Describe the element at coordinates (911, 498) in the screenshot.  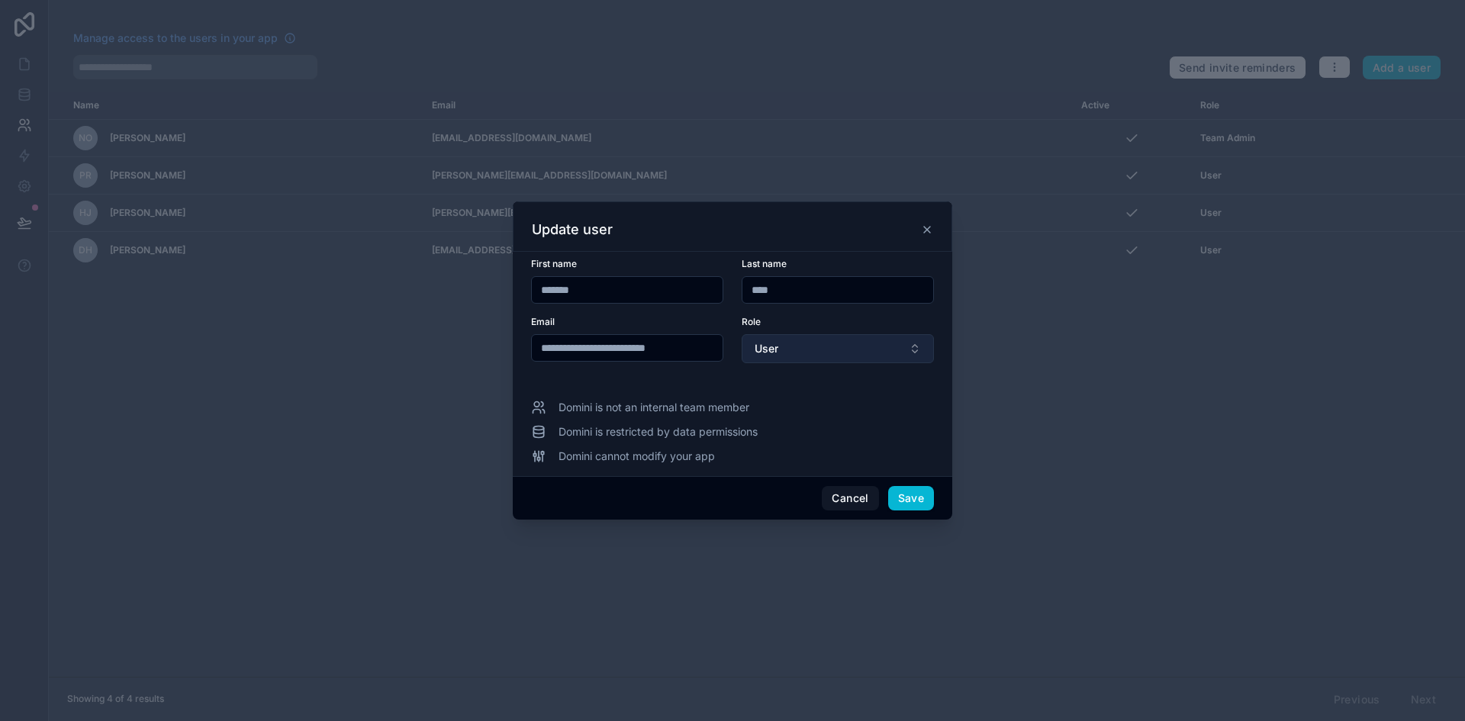
I see `button: Save` at that location.